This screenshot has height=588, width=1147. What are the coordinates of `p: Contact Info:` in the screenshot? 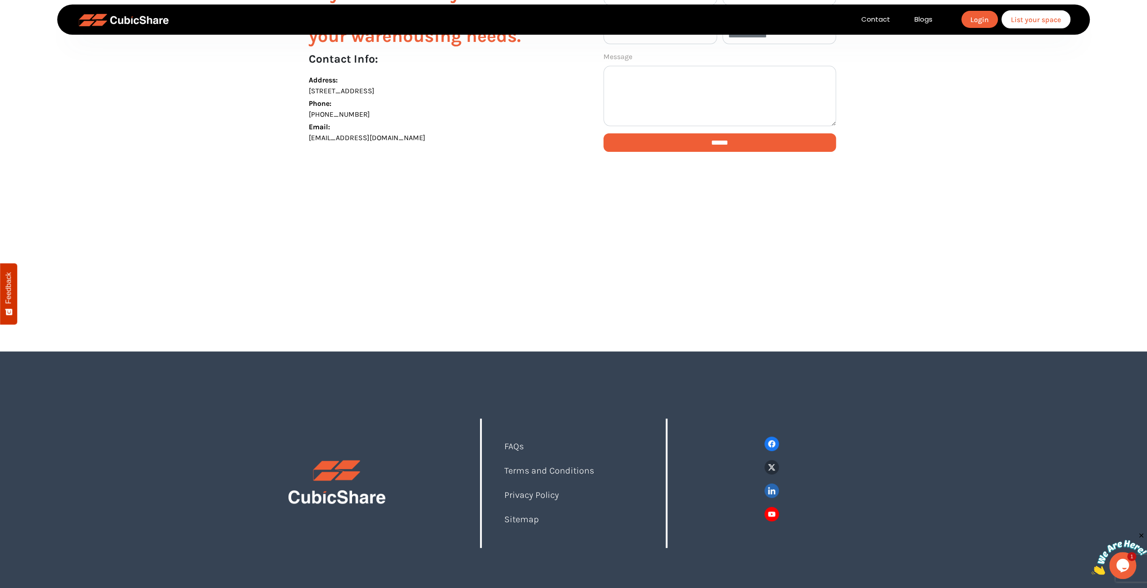 It's located at (428, 59).